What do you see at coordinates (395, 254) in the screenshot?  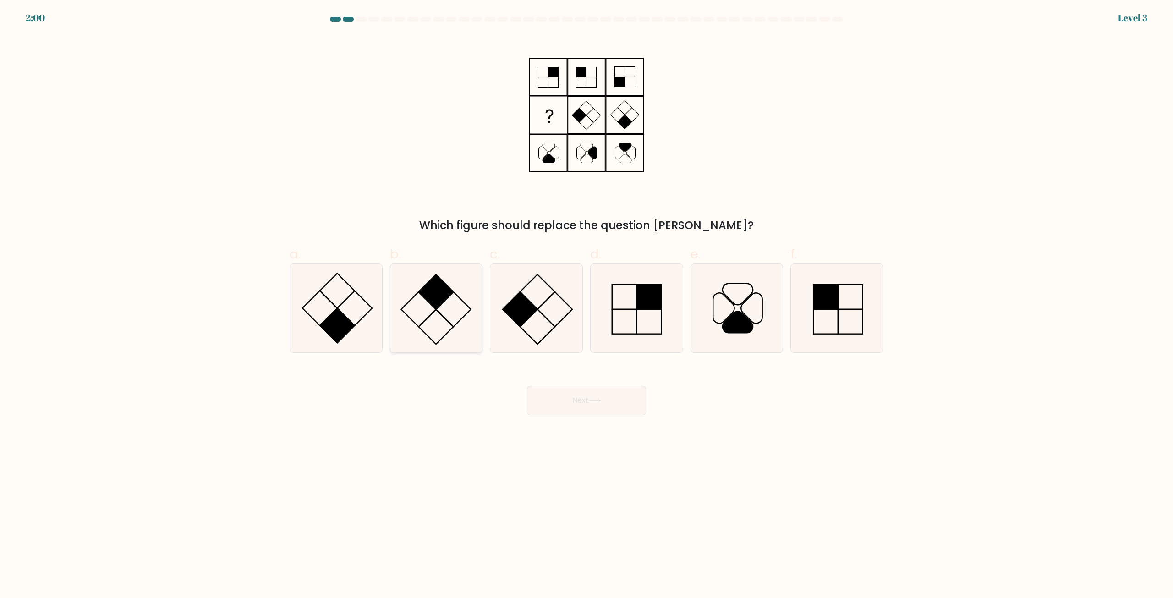 I see `span: b.` at bounding box center [395, 254].